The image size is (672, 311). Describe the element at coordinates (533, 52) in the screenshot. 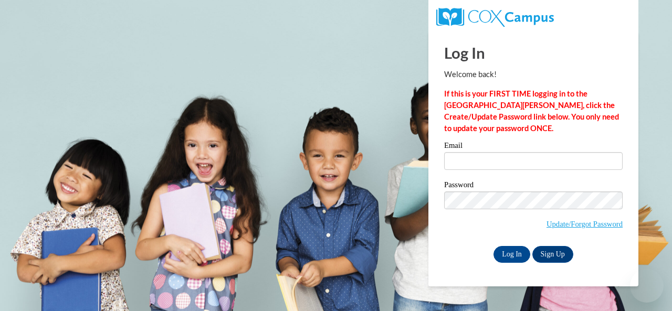

I see `h1: Log In` at that location.